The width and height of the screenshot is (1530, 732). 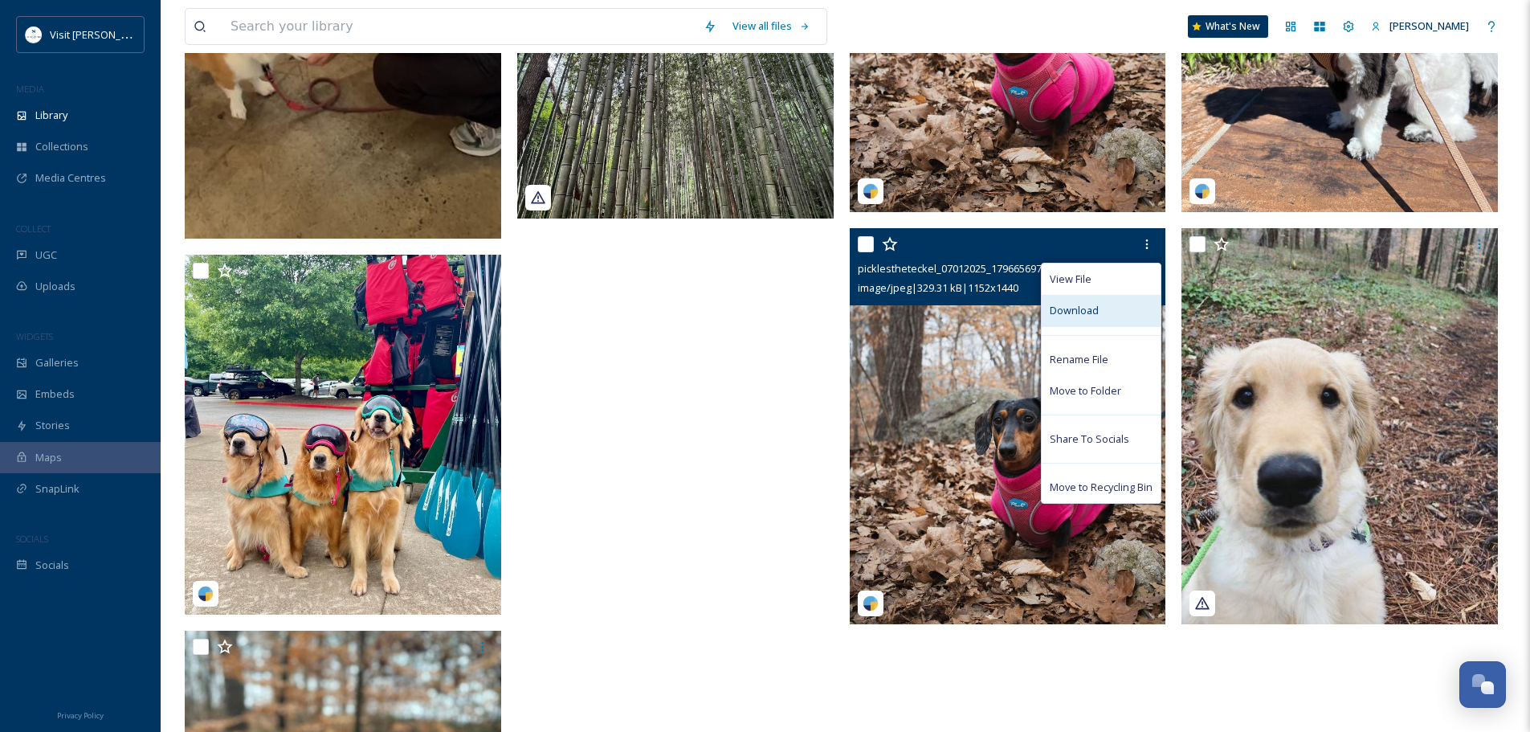 What do you see at coordinates (981, 268) in the screenshot?
I see `span: picklestheteckel_07012025_17966569754139256.jpg` at bounding box center [981, 268].